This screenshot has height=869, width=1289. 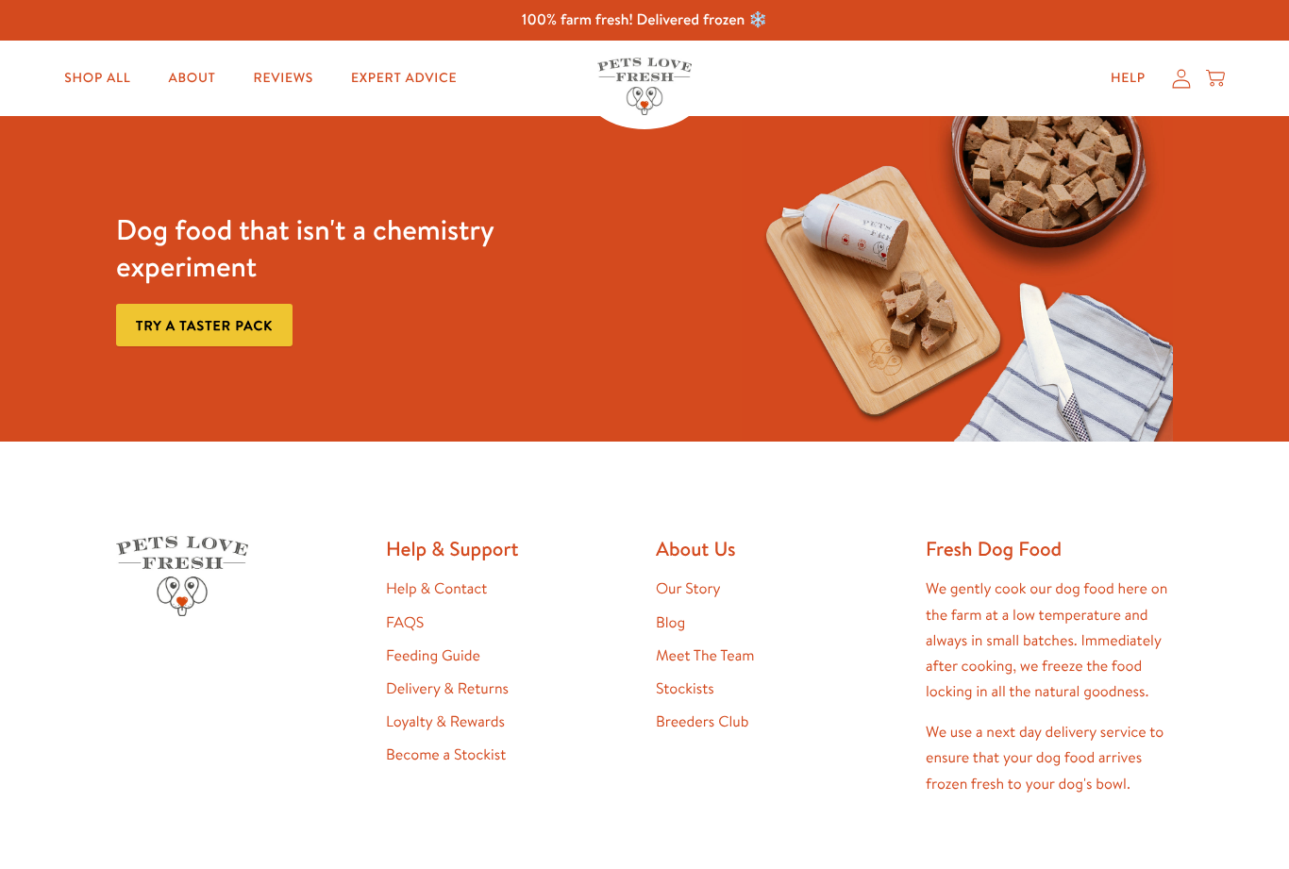 I want to click on h2: Help & Support, so click(x=510, y=548).